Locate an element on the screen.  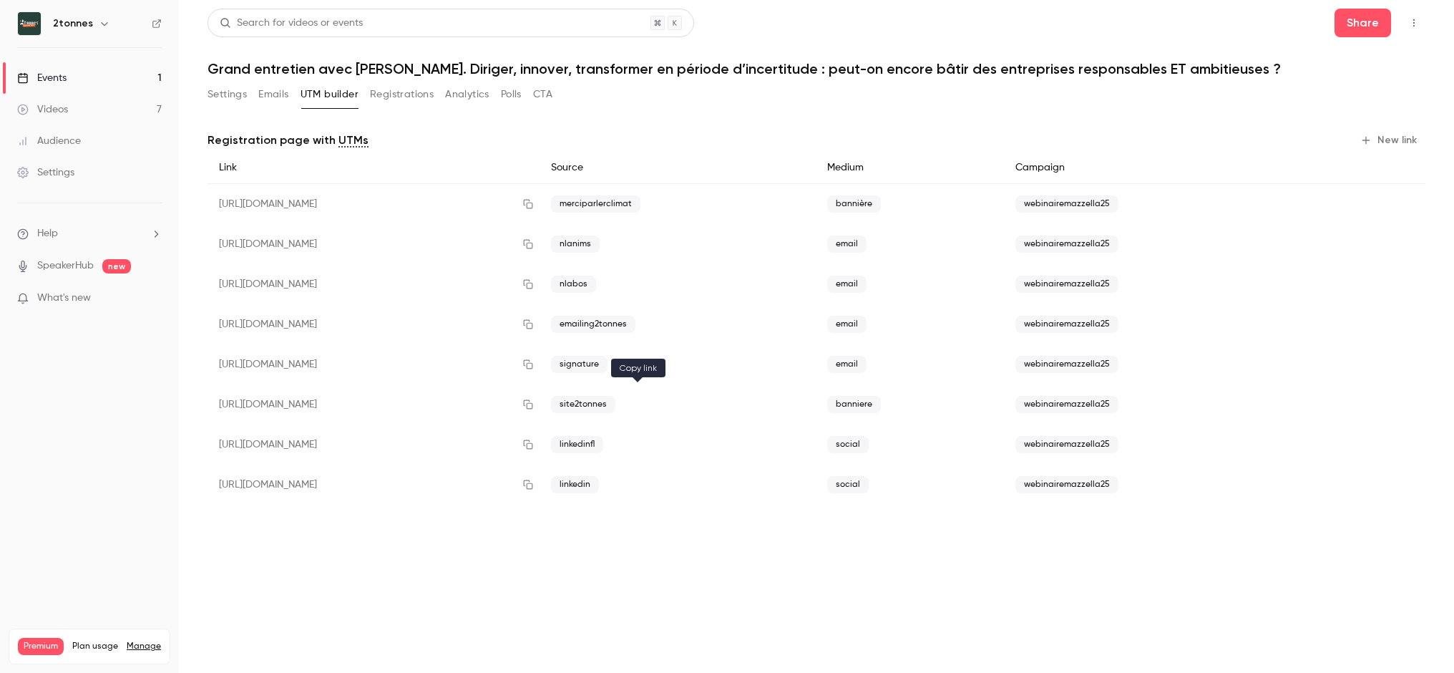
button: Analytics is located at coordinates (467, 94).